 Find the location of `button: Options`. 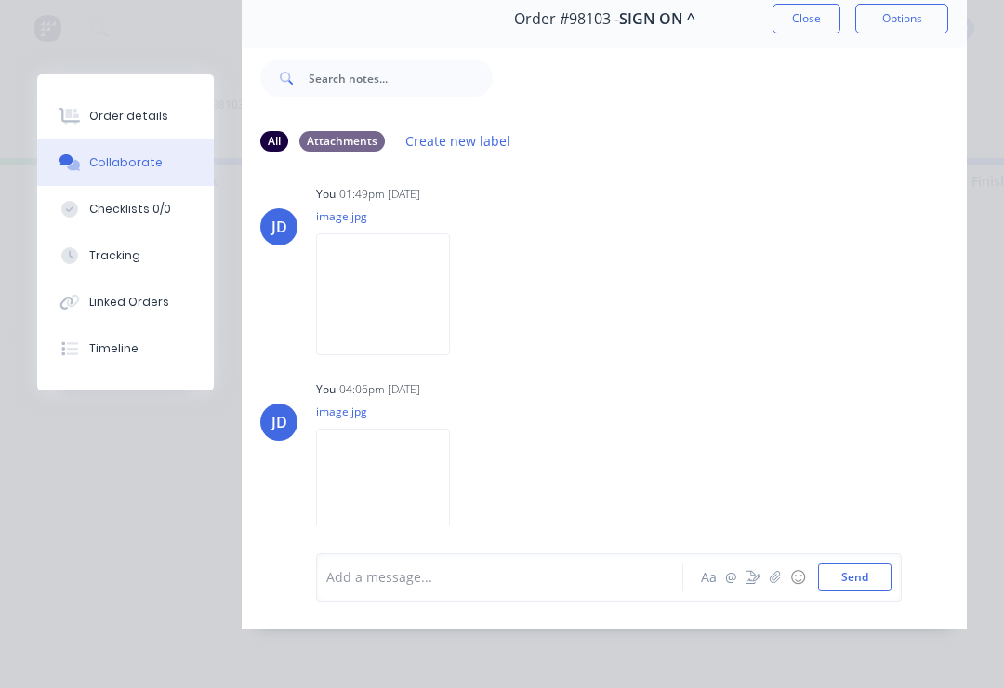

button: Options is located at coordinates (902, 19).